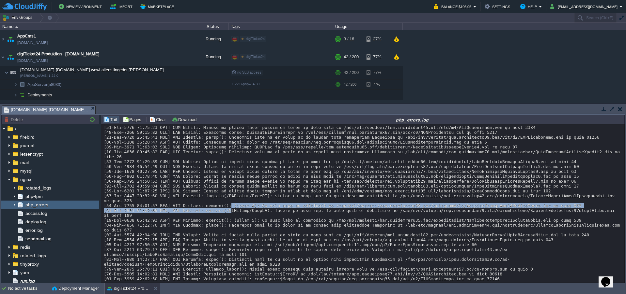  Describe the element at coordinates (40, 95) in the screenshot. I see `a: Deployments` at that location.